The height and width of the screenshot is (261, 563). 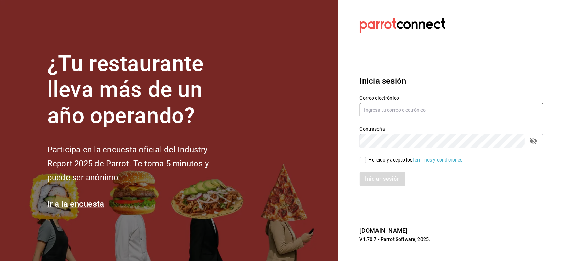 I want to click on label: Contraseña, so click(x=451, y=129).